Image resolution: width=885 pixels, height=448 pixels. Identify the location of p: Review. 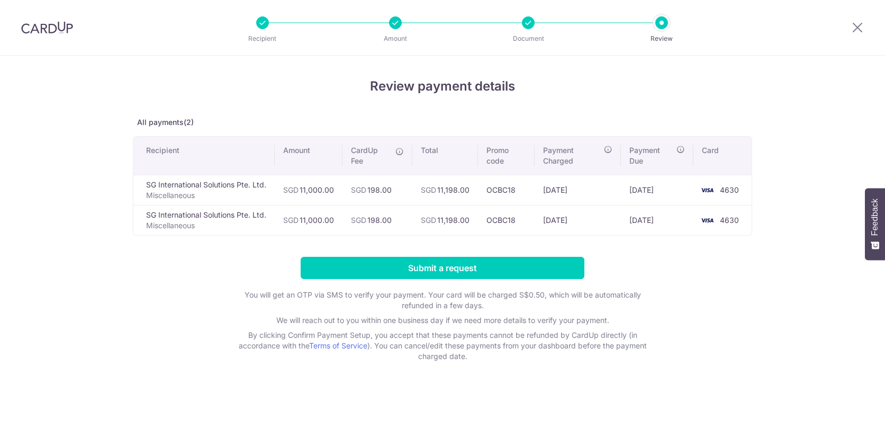
(662, 39).